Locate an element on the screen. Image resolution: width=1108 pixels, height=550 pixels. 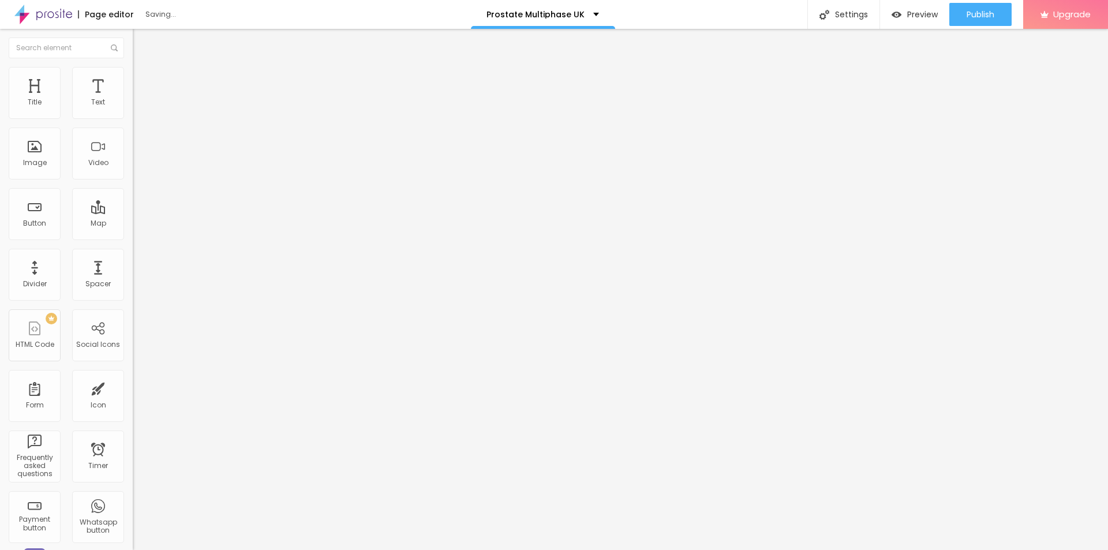
p: Prostate Multiphase UK is located at coordinates (536, 14).